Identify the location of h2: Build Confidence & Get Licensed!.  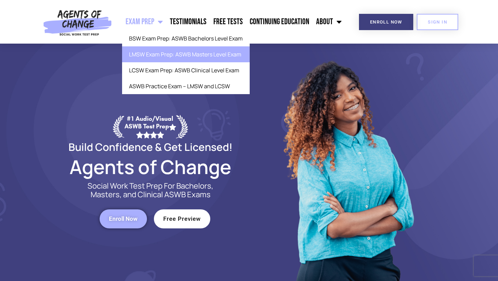
(150, 147).